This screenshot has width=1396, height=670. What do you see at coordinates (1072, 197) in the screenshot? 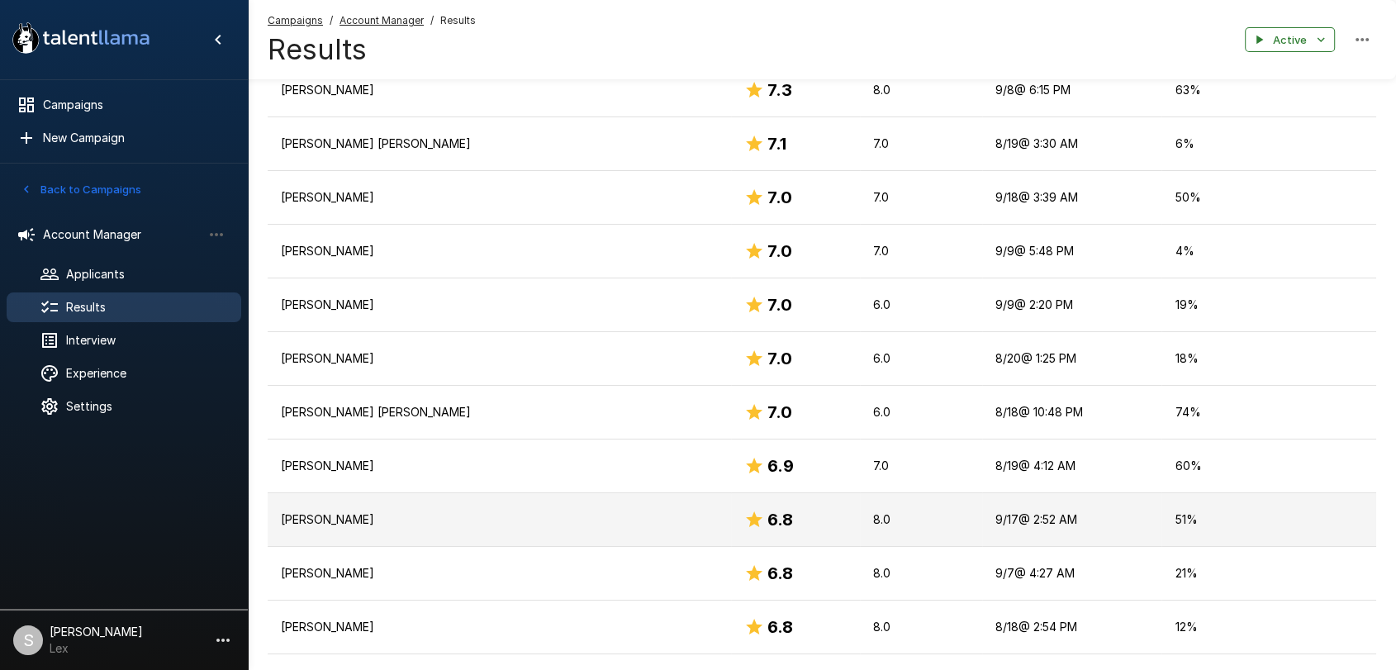
I see `td: 9/18 @ 3:39 AM` at bounding box center [1072, 197].